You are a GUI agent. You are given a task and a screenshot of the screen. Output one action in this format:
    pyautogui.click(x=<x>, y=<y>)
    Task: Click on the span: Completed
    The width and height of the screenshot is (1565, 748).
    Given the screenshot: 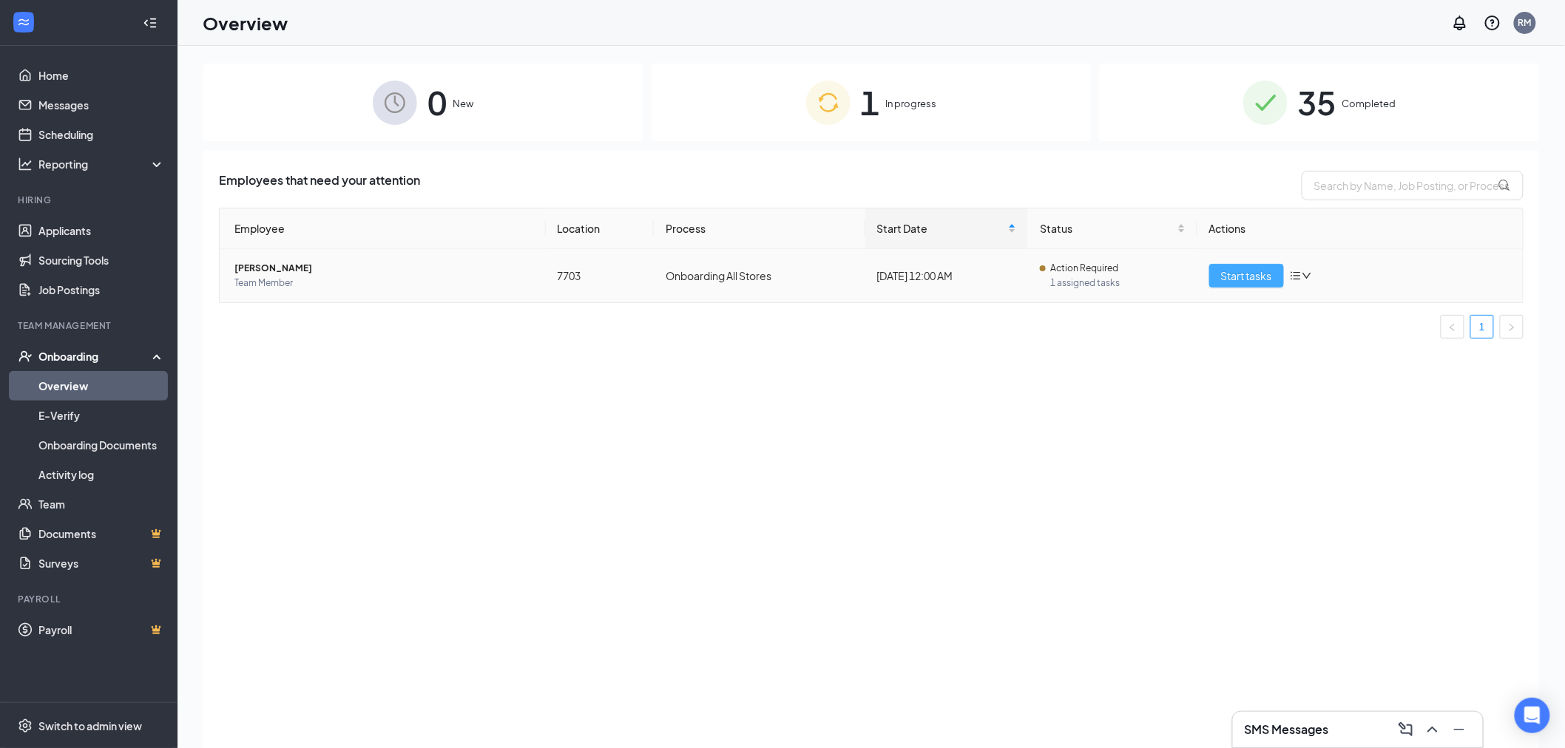 What is the action you would take?
    pyautogui.click(x=1369, y=104)
    